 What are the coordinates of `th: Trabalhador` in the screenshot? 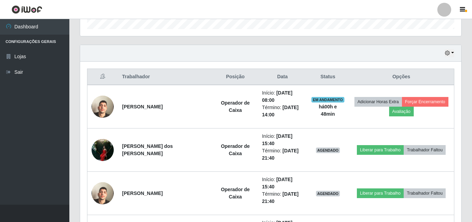 It's located at (165, 77).